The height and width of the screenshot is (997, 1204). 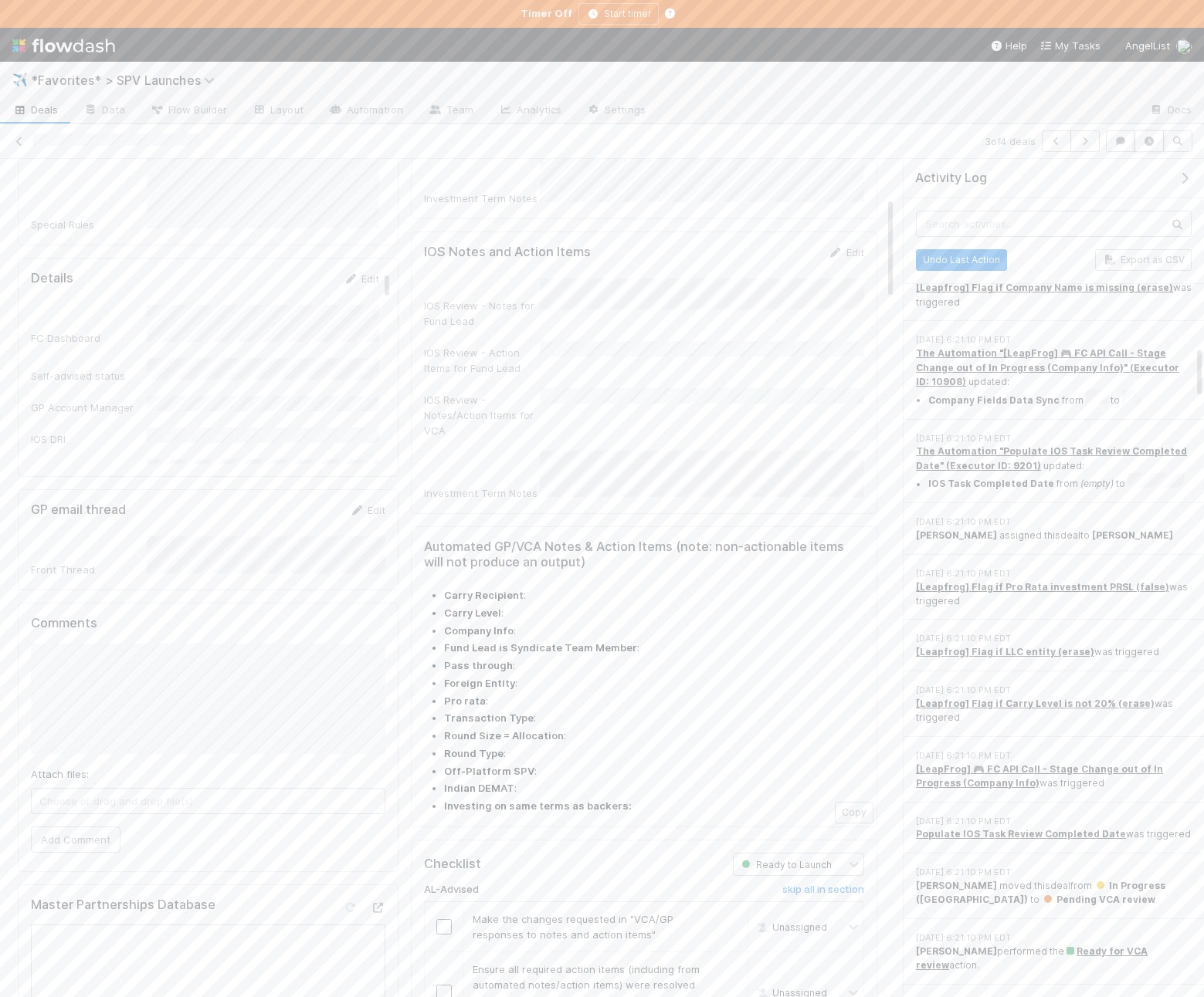 I want to click on a: [Leapfrog] Flag if Company Name is missing (erase), so click(x=1044, y=287).